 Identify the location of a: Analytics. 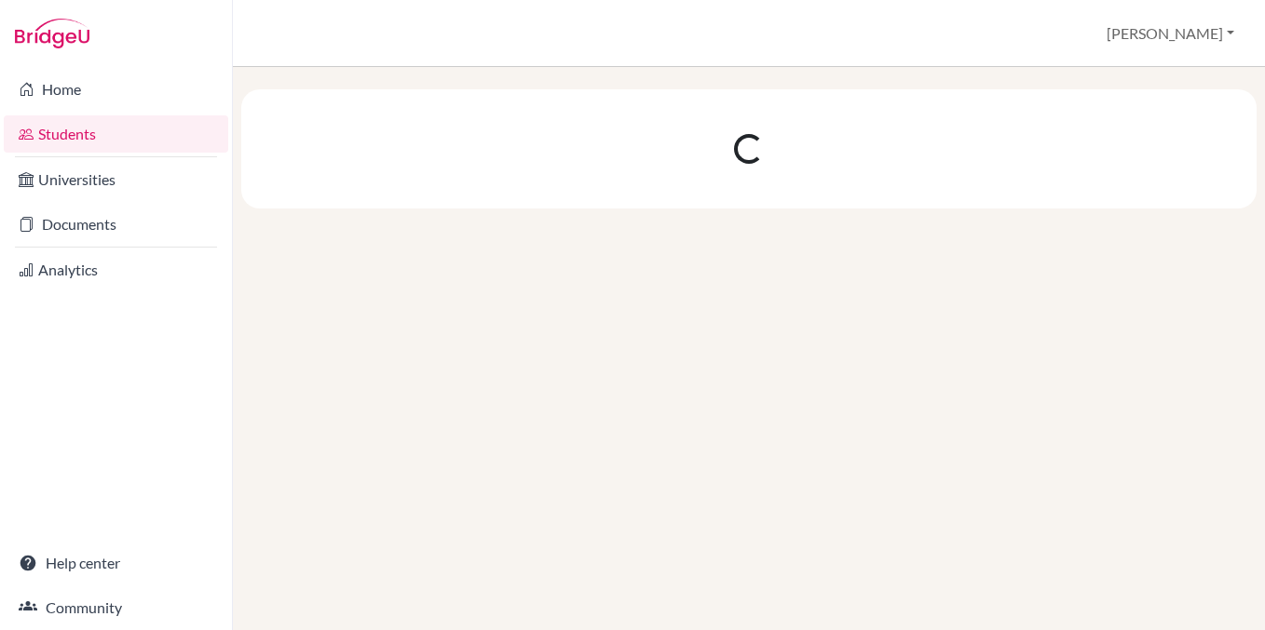
(115, 270).